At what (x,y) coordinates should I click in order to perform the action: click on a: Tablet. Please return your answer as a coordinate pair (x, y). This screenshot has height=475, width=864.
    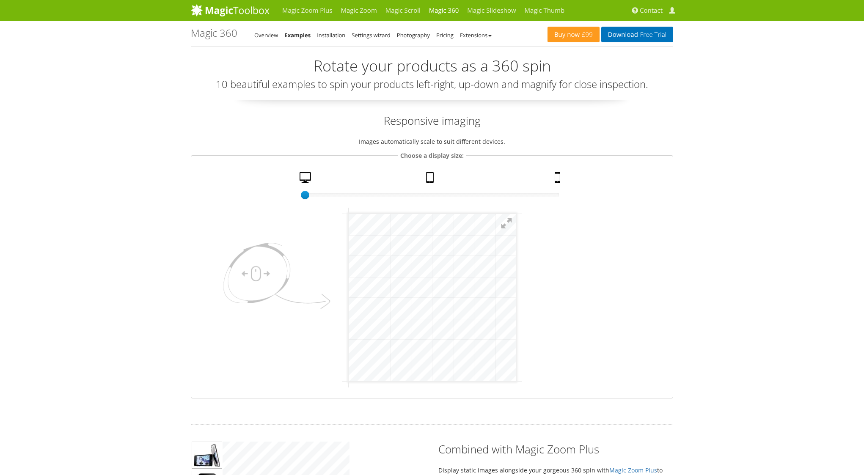
    Looking at the image, I should click on (431, 179).